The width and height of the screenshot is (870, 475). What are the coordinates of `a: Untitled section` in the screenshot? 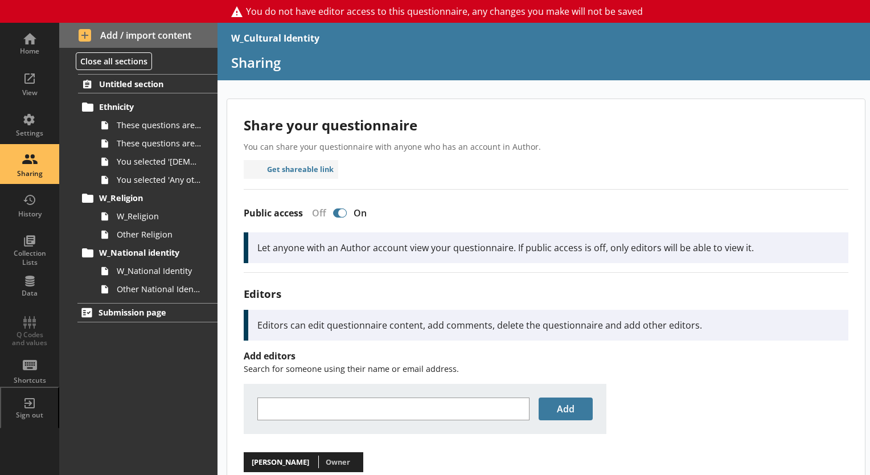 It's located at (147, 84).